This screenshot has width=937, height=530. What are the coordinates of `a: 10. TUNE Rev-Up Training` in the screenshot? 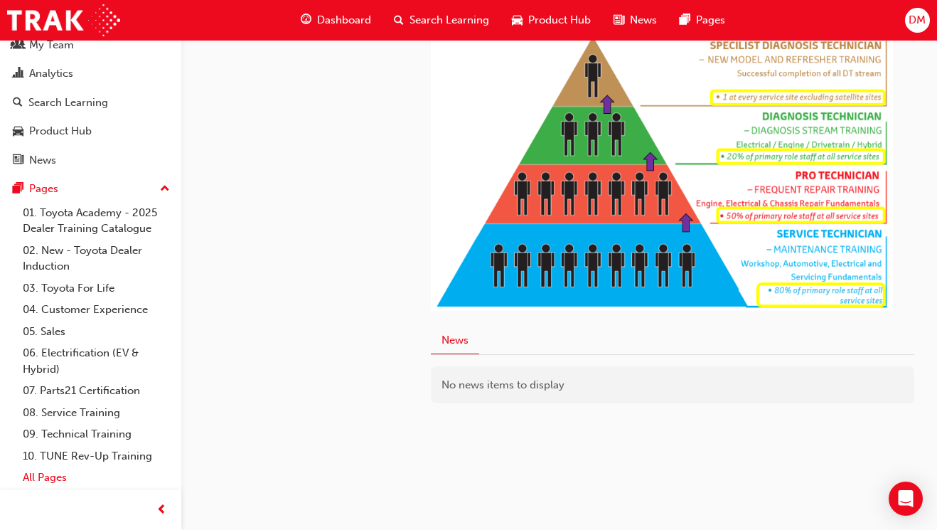 It's located at (96, 456).